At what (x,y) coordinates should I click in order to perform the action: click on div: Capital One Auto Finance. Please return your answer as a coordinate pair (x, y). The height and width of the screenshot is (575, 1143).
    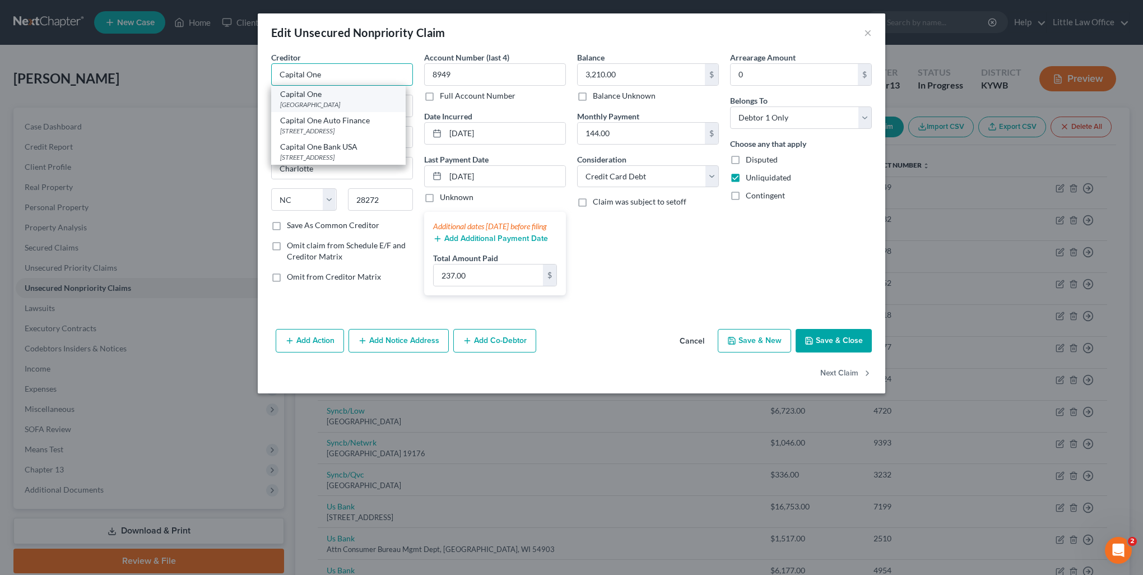
    Looking at the image, I should click on (338, 120).